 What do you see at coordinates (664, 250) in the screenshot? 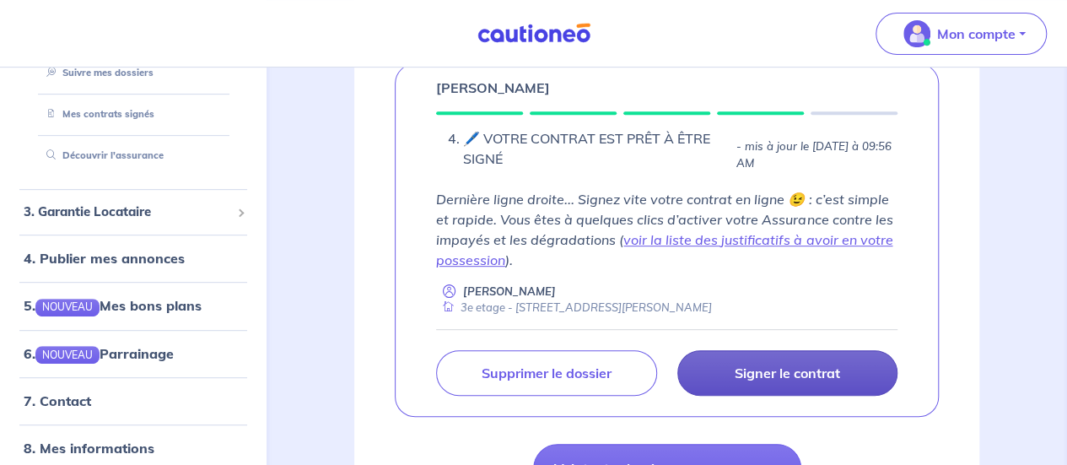
I see `a: voir la liste des justificatifs à avoir en votre possession` at bounding box center [664, 250].